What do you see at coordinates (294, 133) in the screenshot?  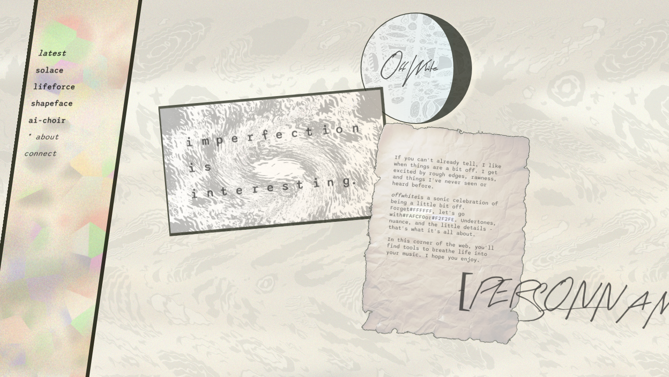 I see `span: c` at bounding box center [294, 133].